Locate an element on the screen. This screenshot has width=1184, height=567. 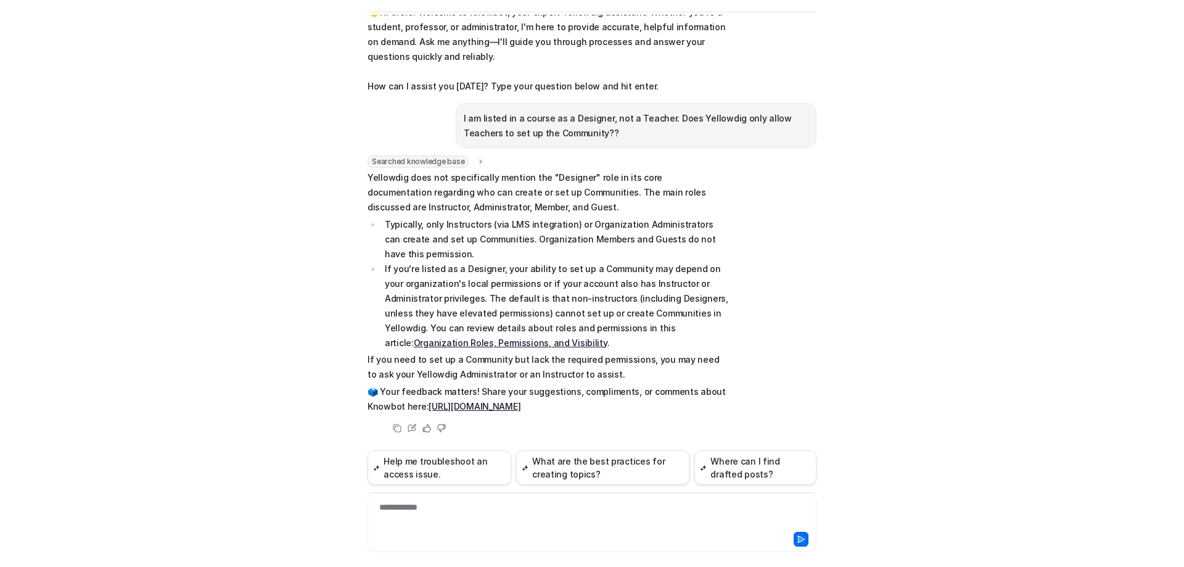
span: Searched knowledge base is located at coordinates (418, 162).